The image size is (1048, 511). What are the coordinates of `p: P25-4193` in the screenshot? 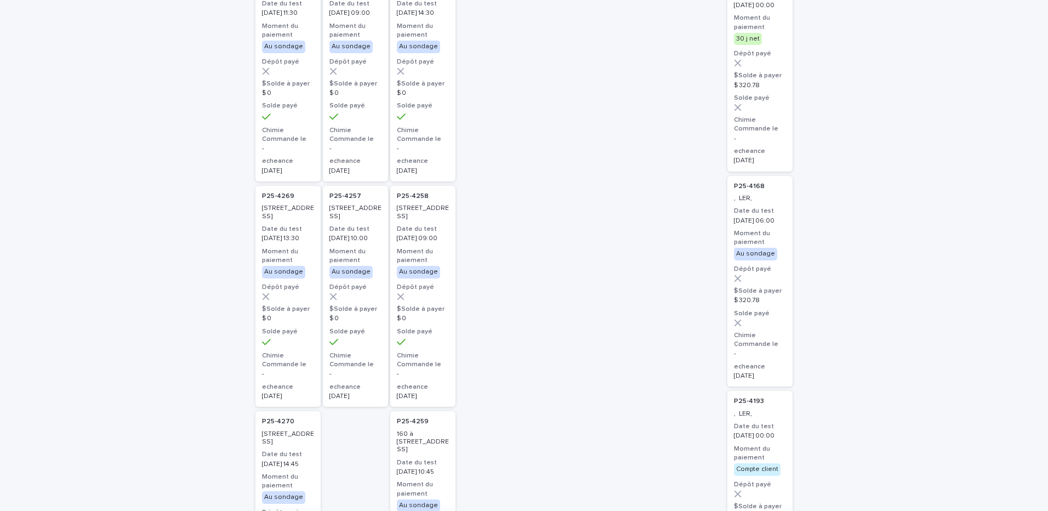 It's located at (749, 401).